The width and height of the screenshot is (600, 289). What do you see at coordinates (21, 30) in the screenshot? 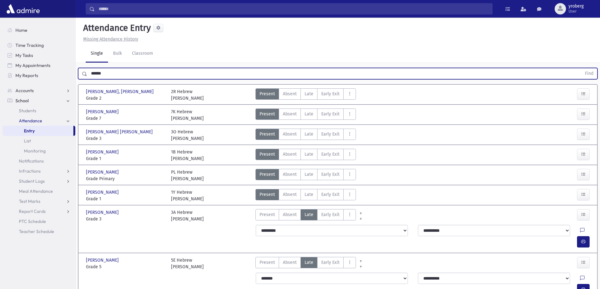
I see `span: Home` at bounding box center [21, 30].